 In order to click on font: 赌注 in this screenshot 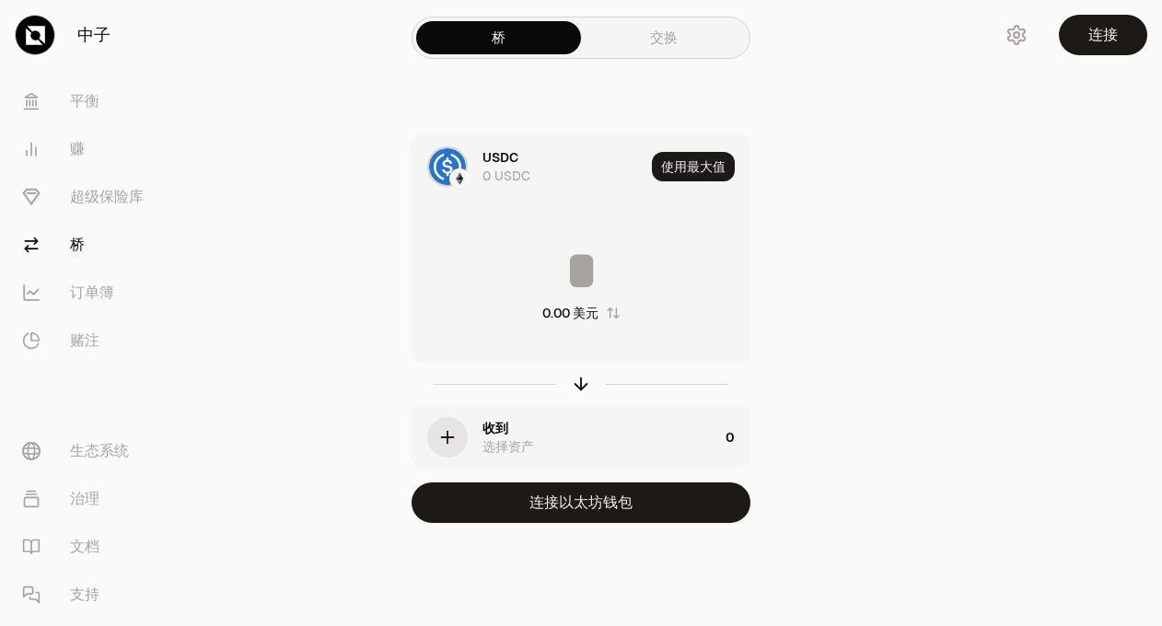, I will do `click(85, 340)`.